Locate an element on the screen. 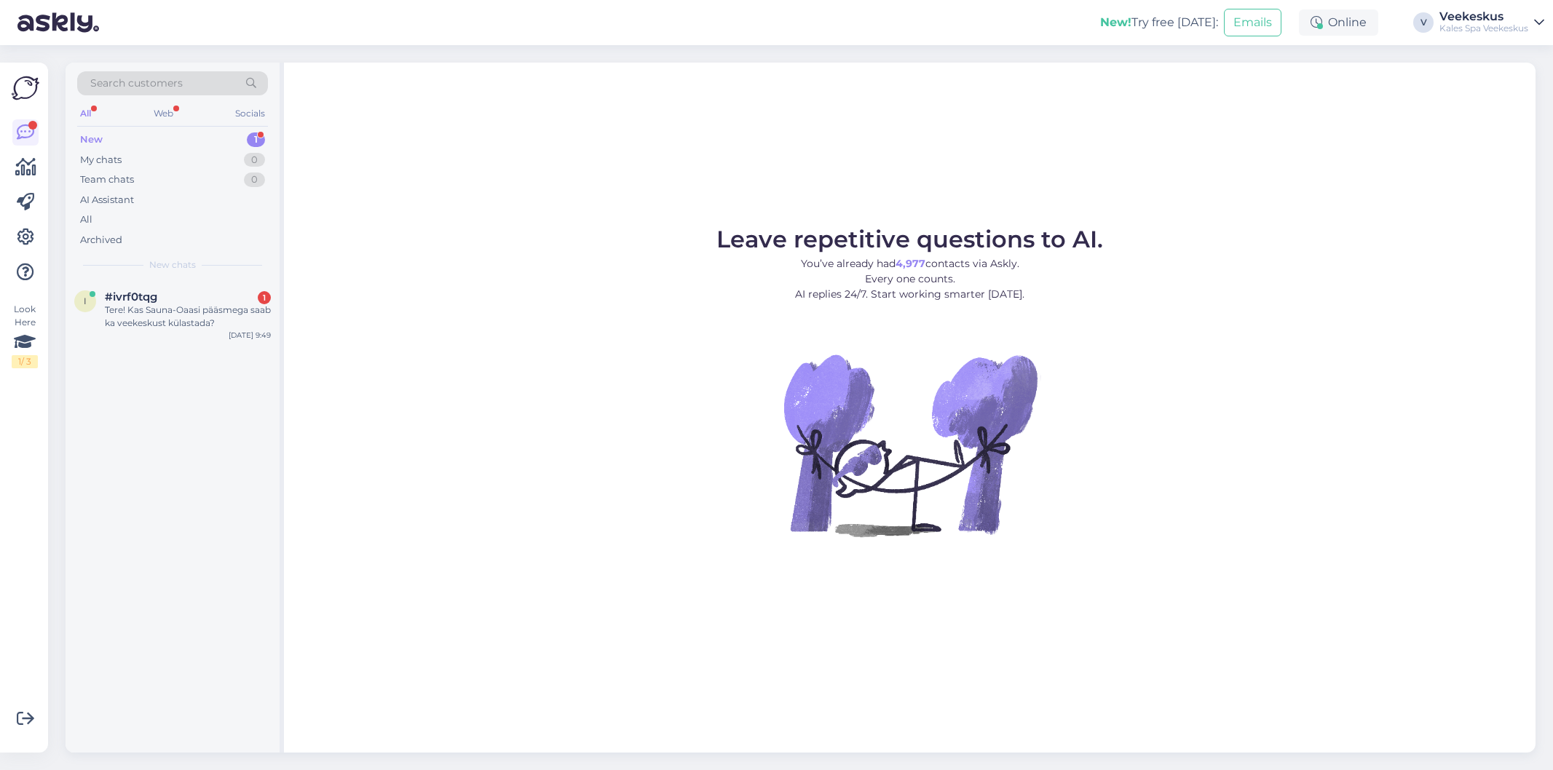 Image resolution: width=1553 pixels, height=770 pixels. a: VeekeskusKales Spa Veekeskus is located at coordinates (1492, 23).